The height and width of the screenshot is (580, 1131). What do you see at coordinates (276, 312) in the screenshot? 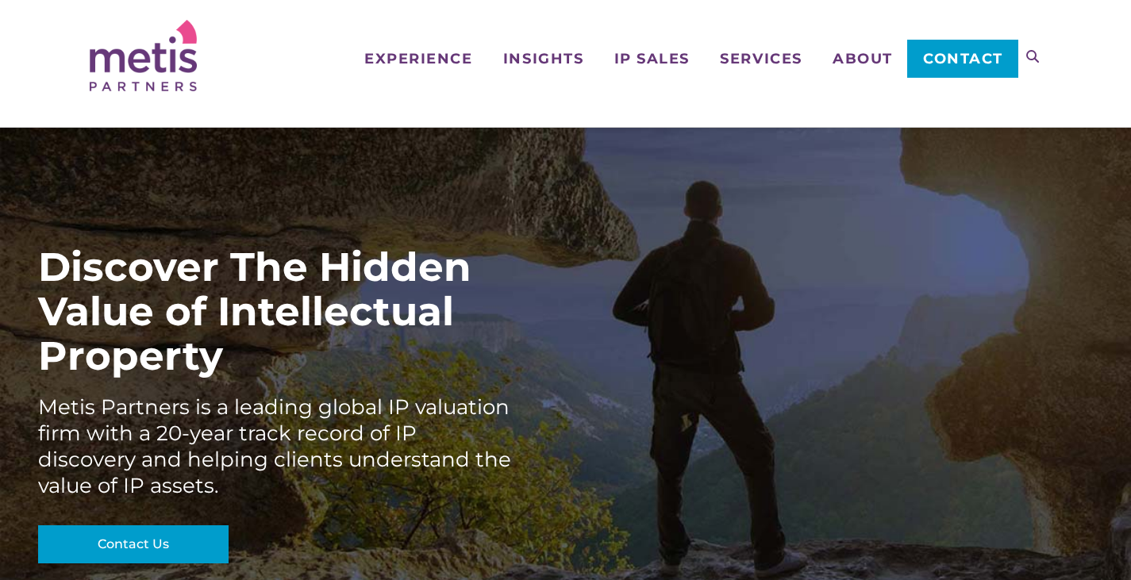
I see `div: Discover The Hidden Value of Intellectual Property` at bounding box center [276, 312].